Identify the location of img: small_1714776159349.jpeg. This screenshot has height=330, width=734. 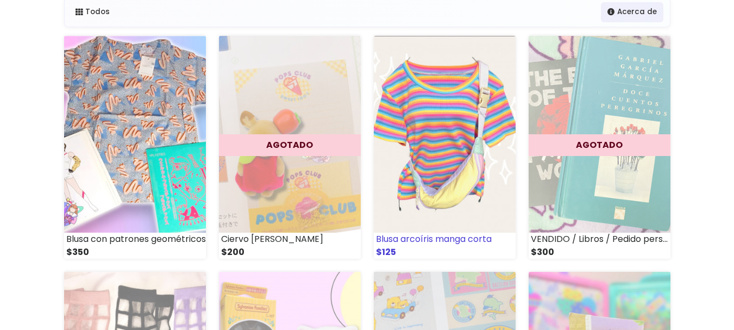
(290, 134).